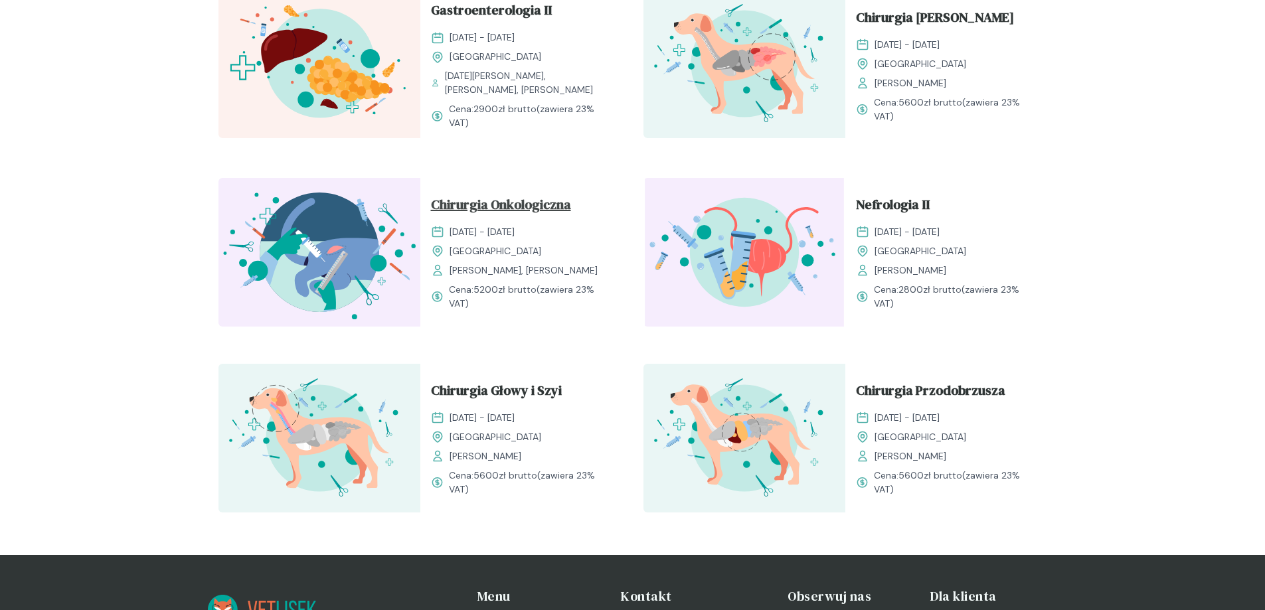  I want to click on img: ZpbL5h5LeNNTxNpI_ChiruOnko_T.svg, so click(319, 252).